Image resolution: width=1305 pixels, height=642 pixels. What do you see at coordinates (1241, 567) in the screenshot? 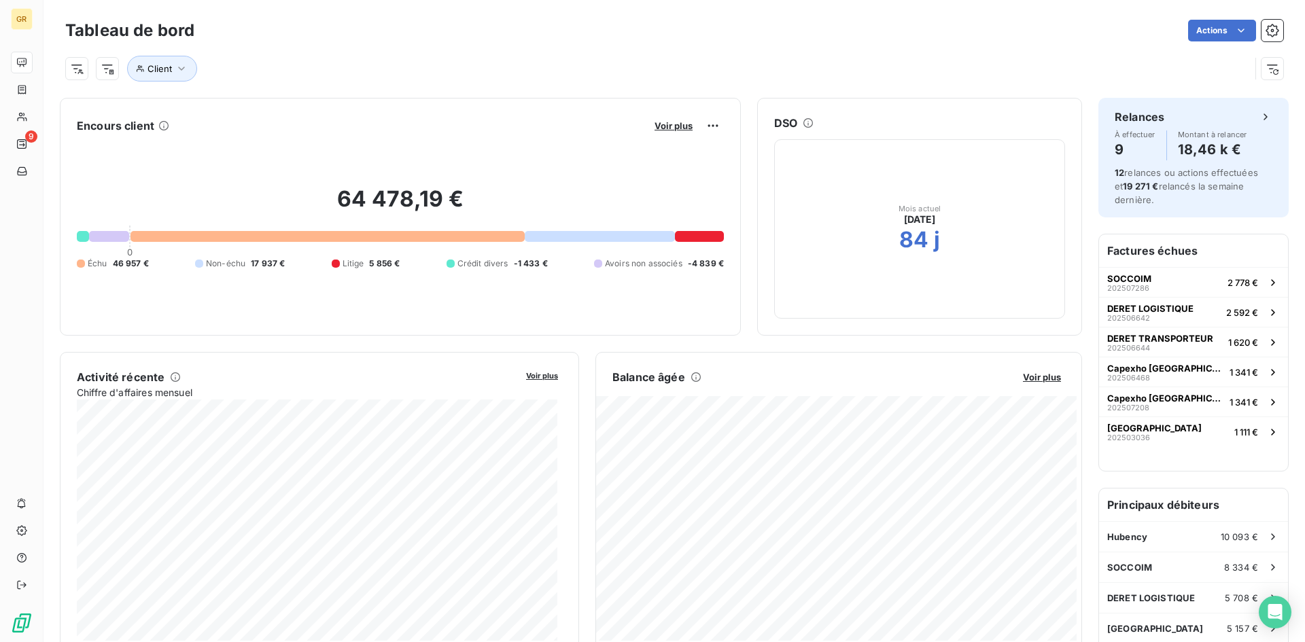
I see `span: 8 334 €` at bounding box center [1241, 567].